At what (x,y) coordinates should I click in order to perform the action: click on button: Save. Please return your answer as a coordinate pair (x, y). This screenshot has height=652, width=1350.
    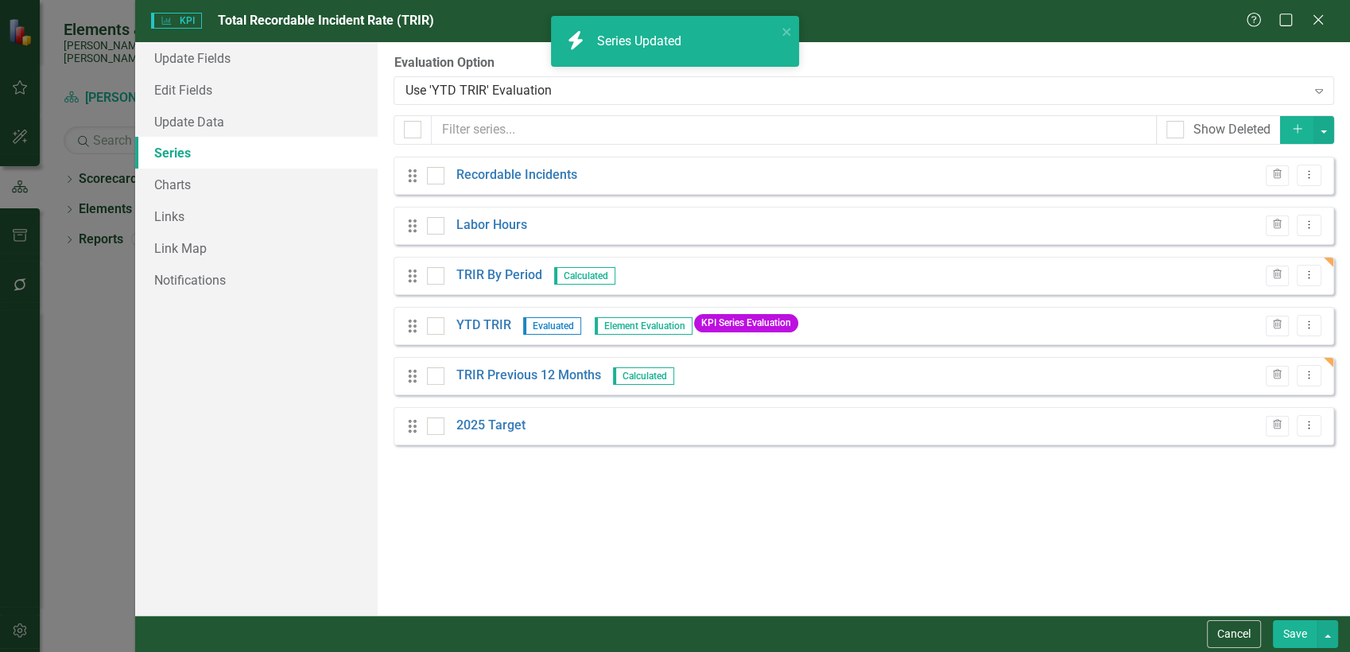
    Looking at the image, I should click on (1295, 634).